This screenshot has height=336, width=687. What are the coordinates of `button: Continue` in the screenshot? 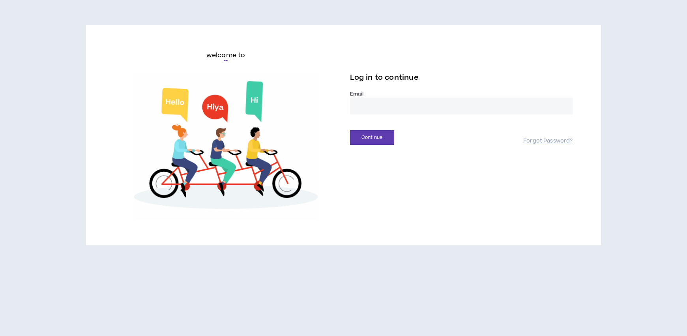 It's located at (372, 137).